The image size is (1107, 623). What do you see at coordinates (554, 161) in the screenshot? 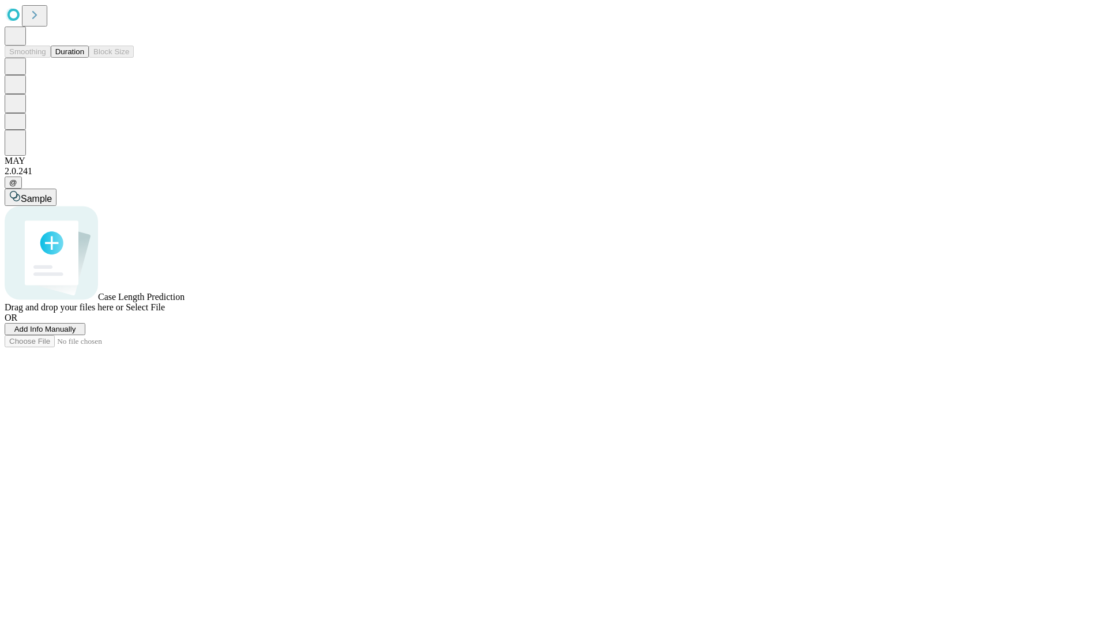
I see `div: MAY` at bounding box center [554, 161].